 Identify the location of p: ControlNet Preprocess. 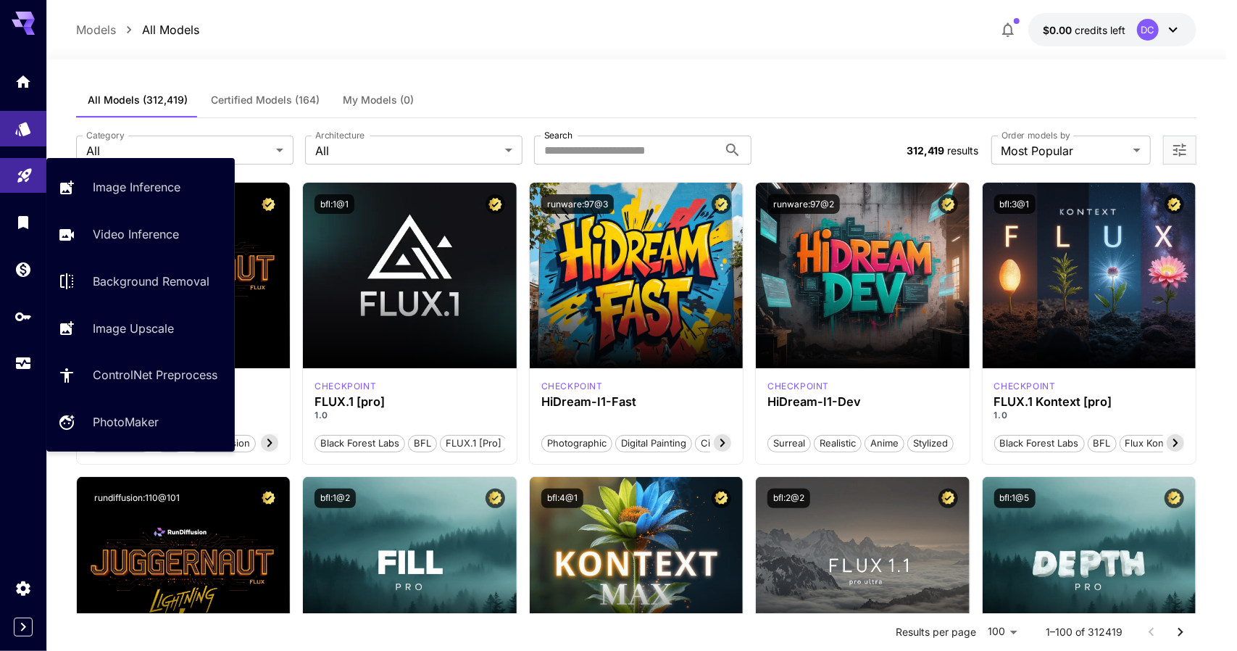
(155, 375).